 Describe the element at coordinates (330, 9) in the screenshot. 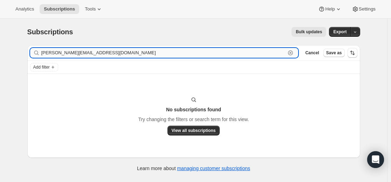

I see `span: Help` at that location.